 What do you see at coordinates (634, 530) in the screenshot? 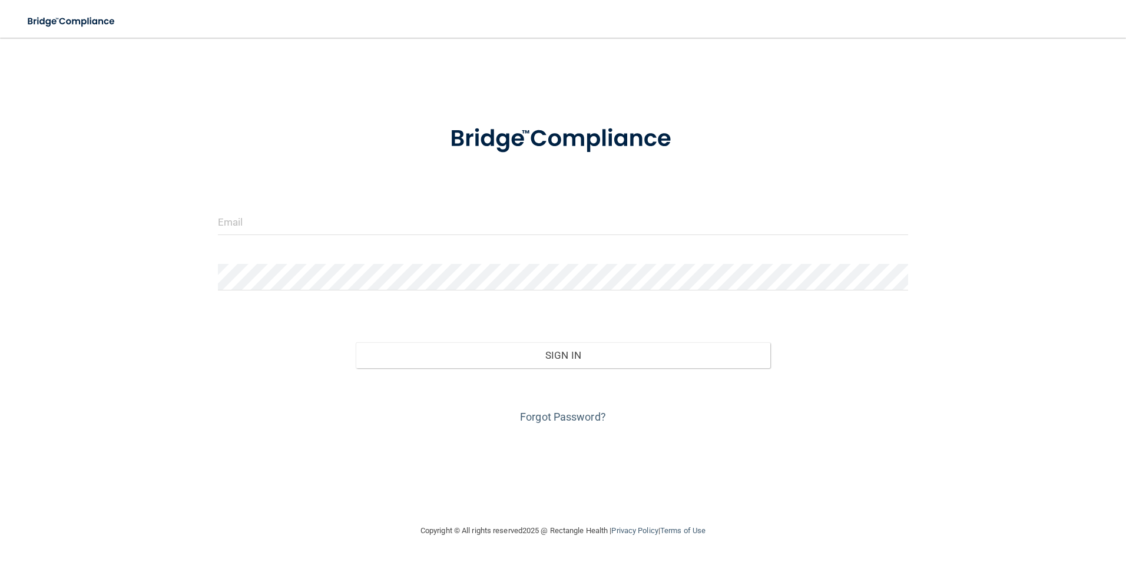
I see `a: Privacy Policy` at bounding box center [634, 530].